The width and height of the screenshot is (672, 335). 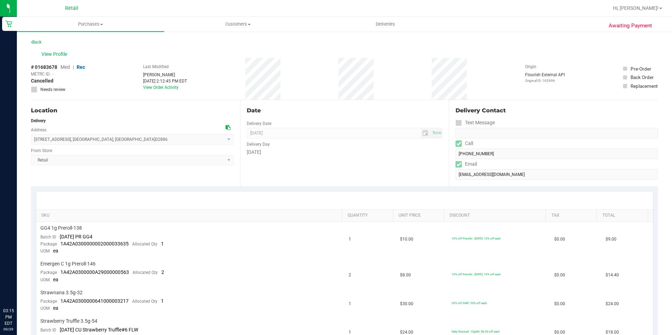 I want to click on span: Rec, so click(x=81, y=67).